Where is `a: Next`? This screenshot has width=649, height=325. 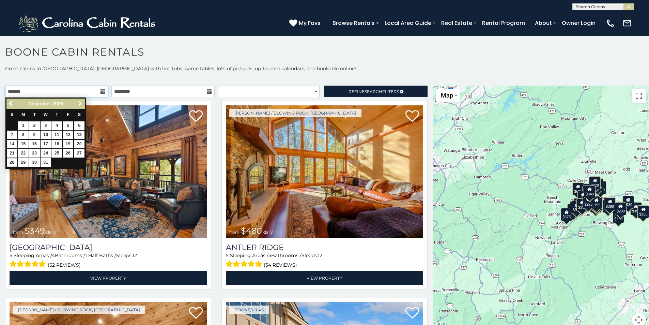 a: Next is located at coordinates (80, 104).